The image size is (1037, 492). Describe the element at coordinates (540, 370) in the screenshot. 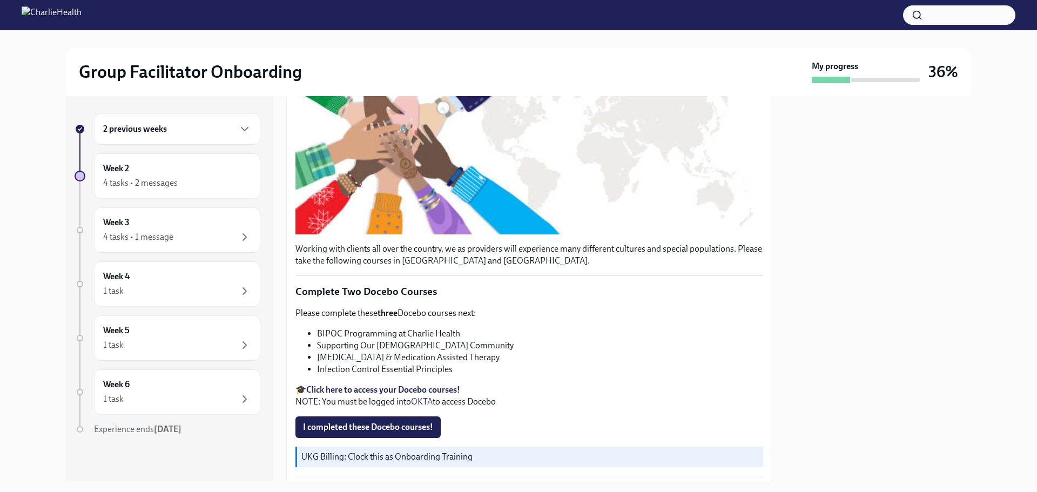

I see `li: Infection Control Essential Principles` at that location.